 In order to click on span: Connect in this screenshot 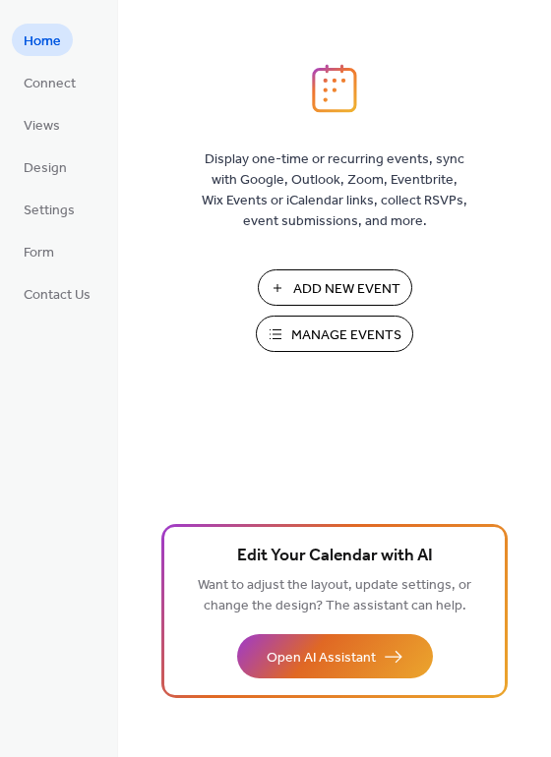, I will do `click(49, 84)`.